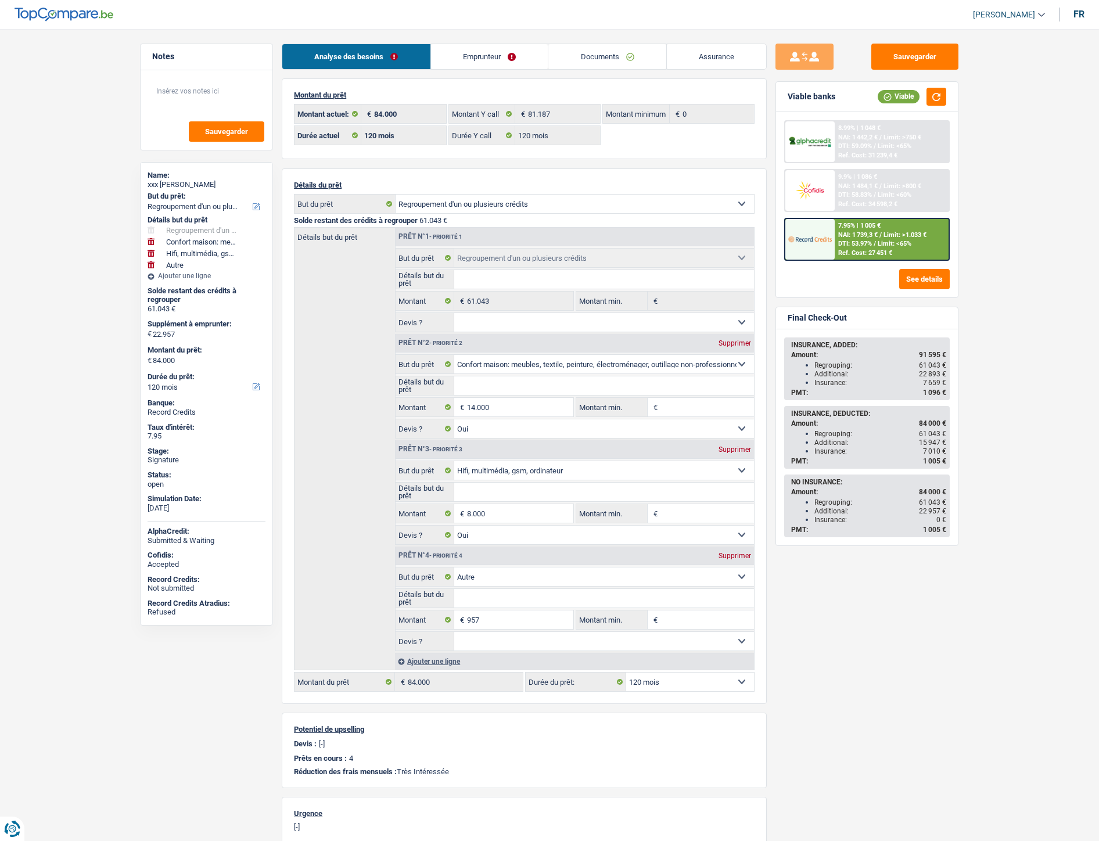 The image size is (1099, 841). What do you see at coordinates (809, 142) in the screenshot?
I see `img: AlphaCredit` at bounding box center [809, 142].